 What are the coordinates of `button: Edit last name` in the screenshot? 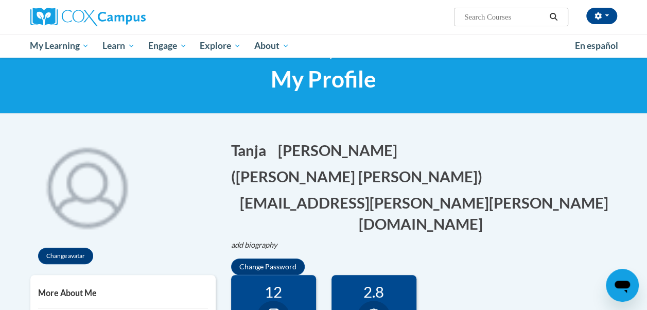 It's located at (341, 150).